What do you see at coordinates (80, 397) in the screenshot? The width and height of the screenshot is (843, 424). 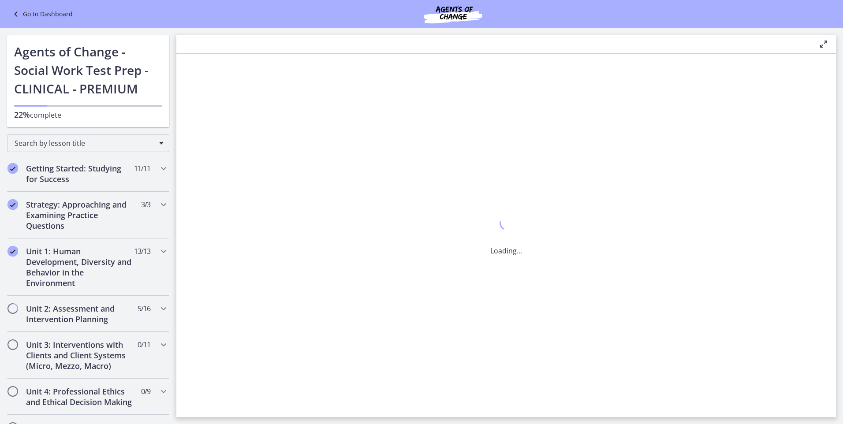 I see `h2: Unit 4: Professional Ethics and Ethical Decision Making` at bounding box center [80, 397].